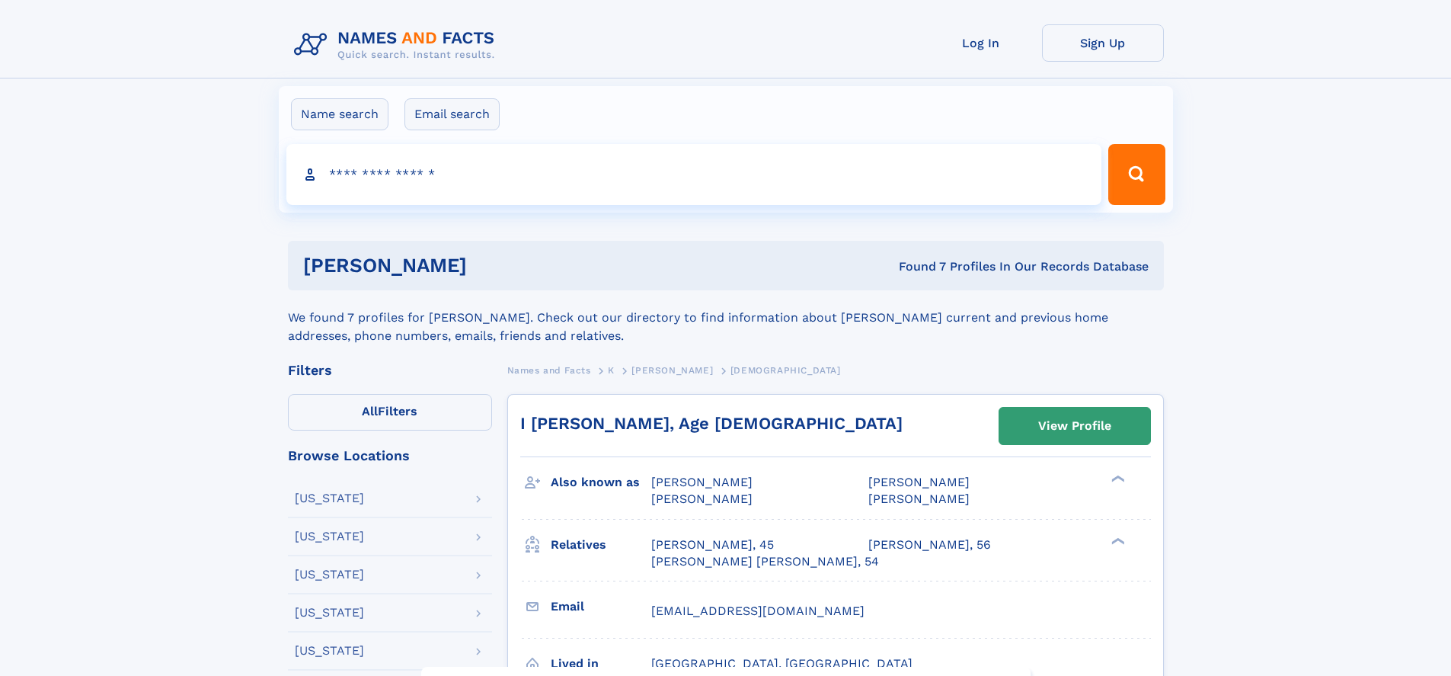 This screenshot has height=676, width=1451. I want to click on h3: Relatives, so click(601, 545).